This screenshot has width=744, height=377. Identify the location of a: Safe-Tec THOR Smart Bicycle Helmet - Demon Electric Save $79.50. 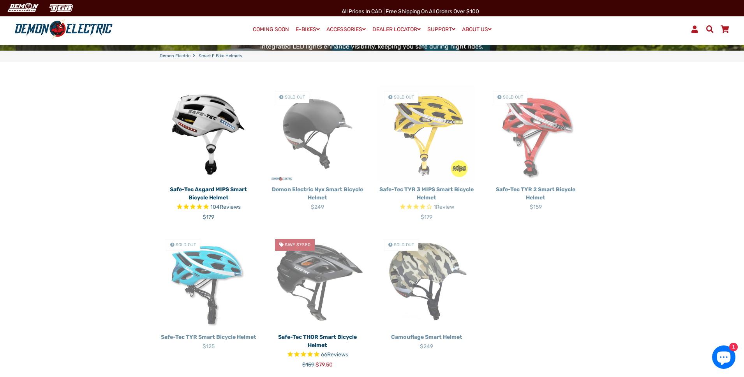
(317, 282).